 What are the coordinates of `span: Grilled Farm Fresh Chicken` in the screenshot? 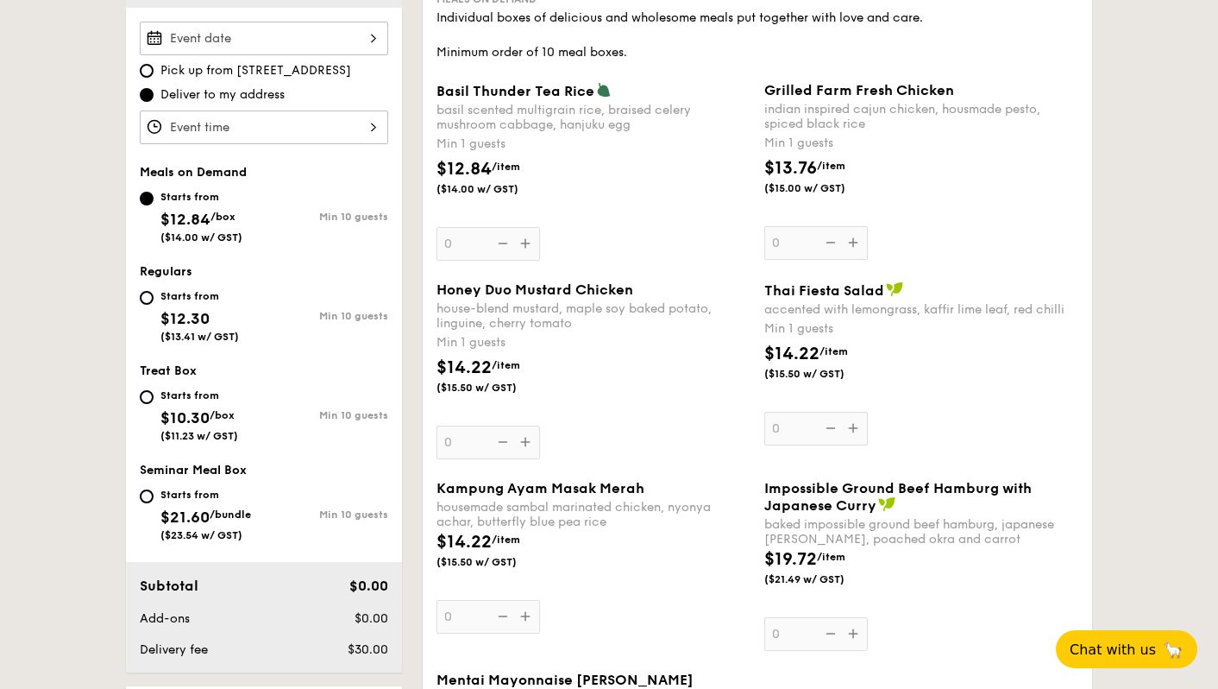 It's located at (859, 90).